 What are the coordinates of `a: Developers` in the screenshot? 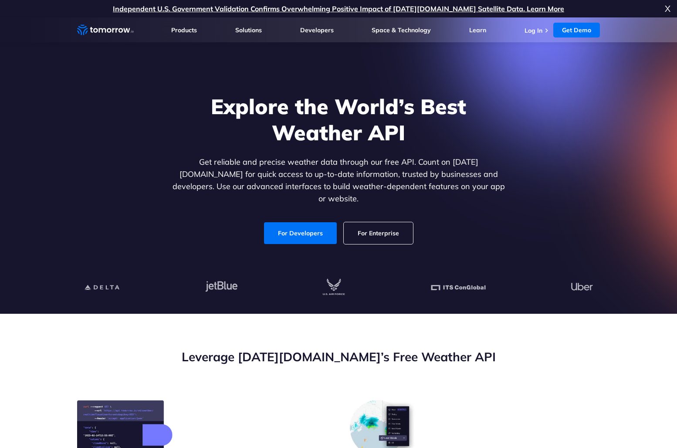 It's located at (317, 30).